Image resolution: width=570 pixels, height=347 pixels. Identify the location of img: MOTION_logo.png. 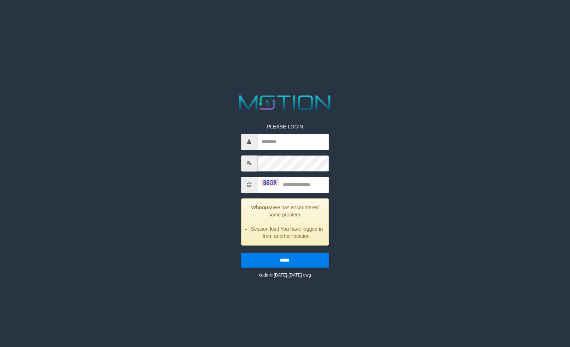
(285, 102).